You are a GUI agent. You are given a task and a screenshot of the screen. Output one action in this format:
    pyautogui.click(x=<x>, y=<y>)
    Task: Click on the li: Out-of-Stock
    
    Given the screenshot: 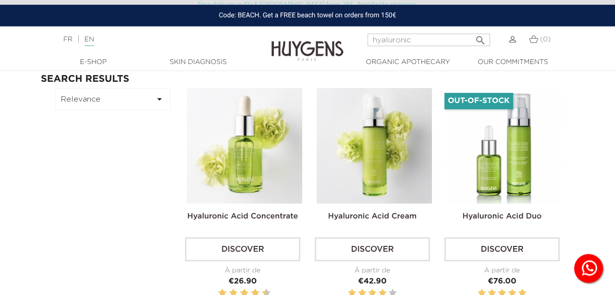 What is the action you would take?
    pyautogui.click(x=479, y=101)
    